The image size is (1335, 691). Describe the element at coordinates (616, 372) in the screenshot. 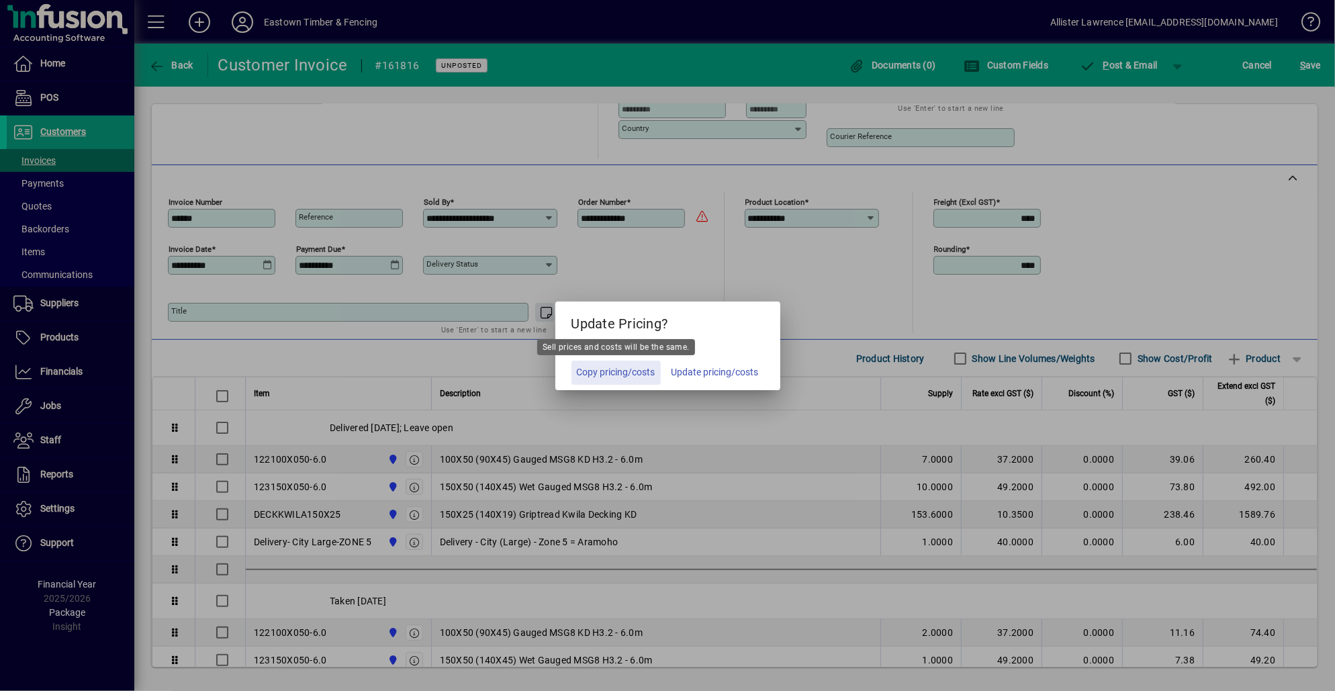

I see `span: Copy pricing/costs` at that location.